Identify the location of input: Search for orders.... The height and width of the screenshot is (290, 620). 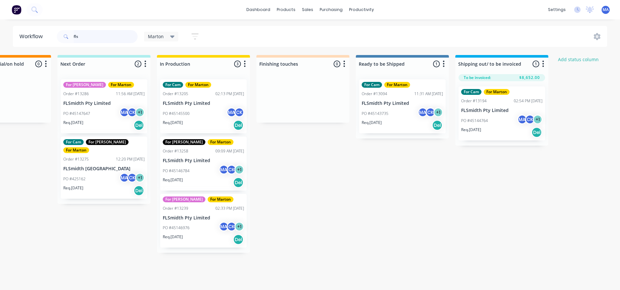
(106, 37).